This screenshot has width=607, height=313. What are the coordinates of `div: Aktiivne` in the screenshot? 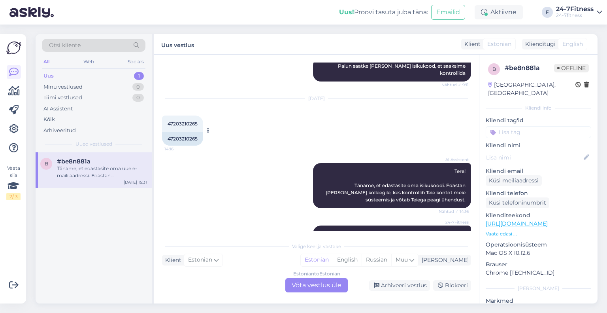 It's located at (499, 12).